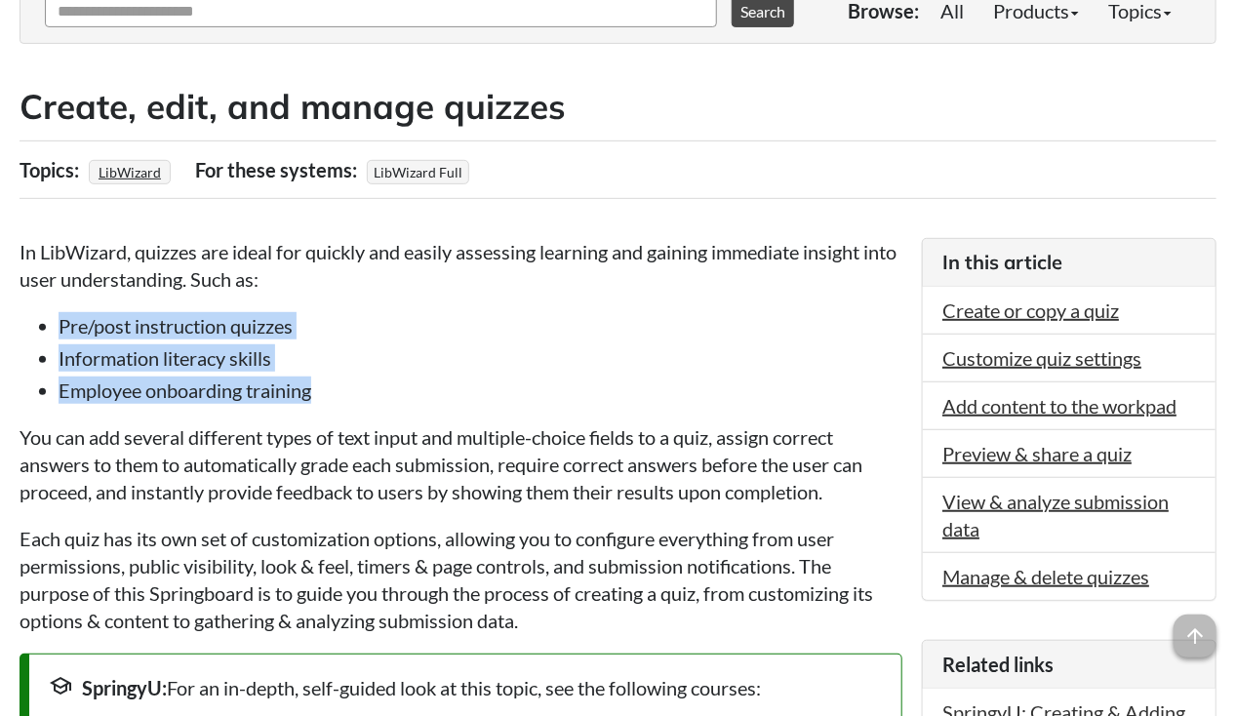 Image resolution: width=1236 pixels, height=716 pixels. Describe the element at coordinates (1195, 628) in the screenshot. I see `a: arrow_upward` at that location.